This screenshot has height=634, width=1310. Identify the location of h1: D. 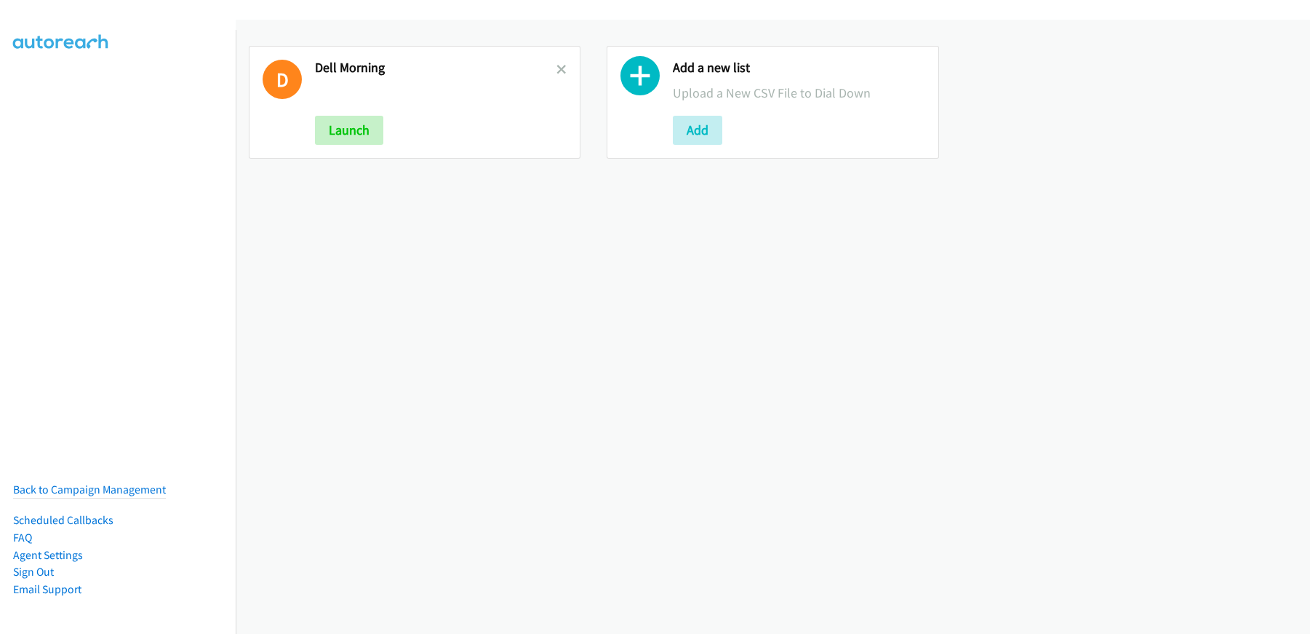
(282, 79).